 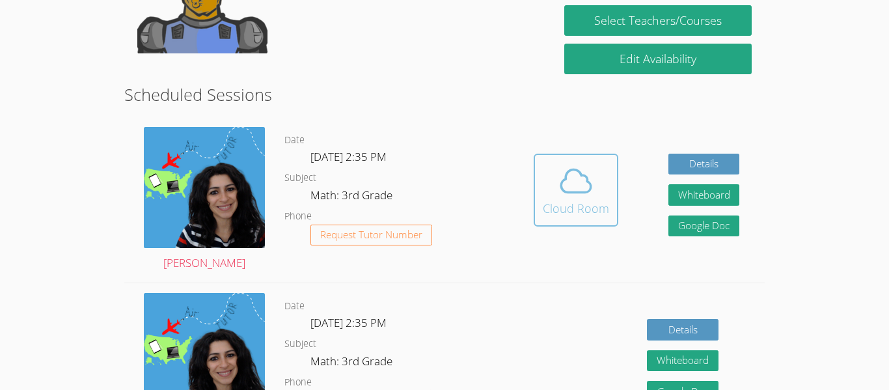 What do you see at coordinates (704, 226) in the screenshot?
I see `a: Google Doc` at bounding box center [704, 226].